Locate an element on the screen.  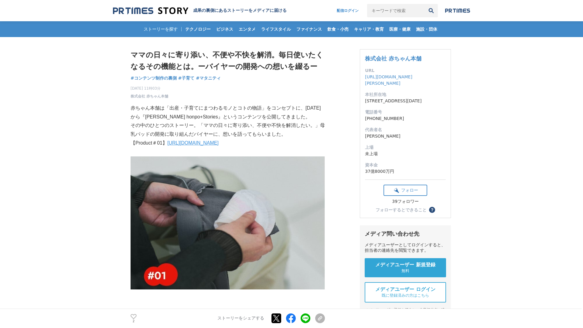
a: エンタメ is located at coordinates (247, 29).